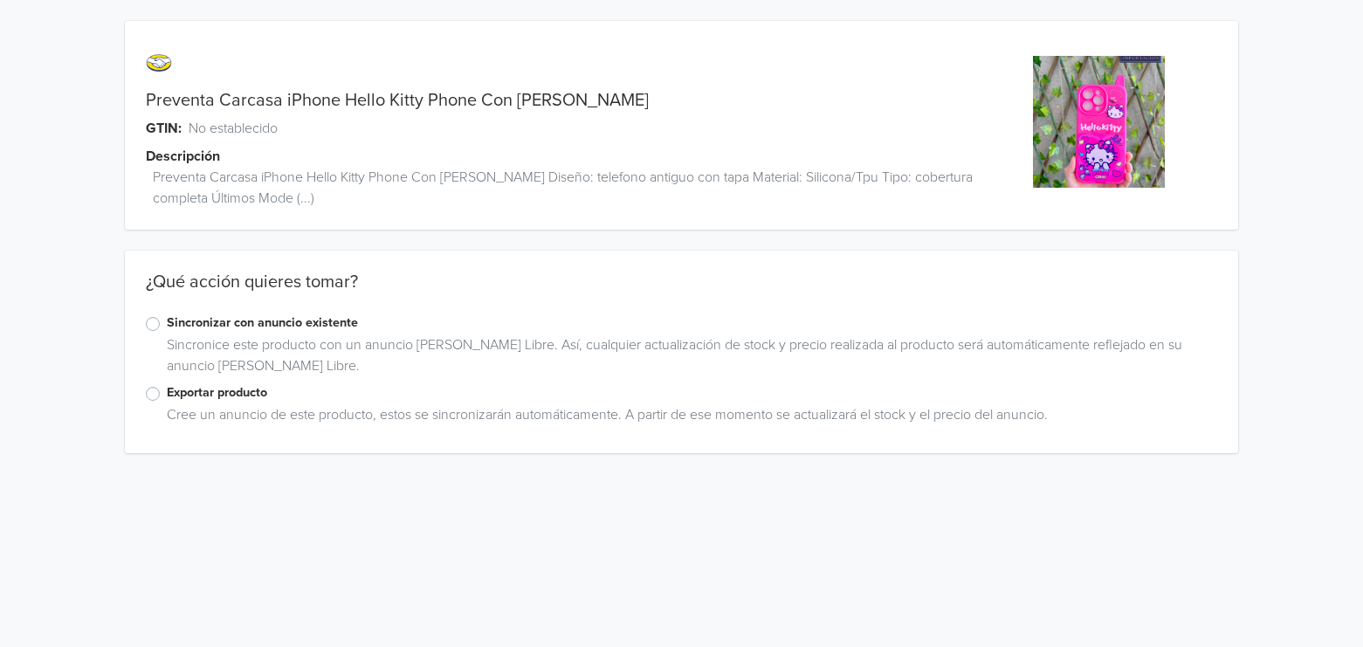 This screenshot has width=1363, height=647. What do you see at coordinates (1098, 121) in the screenshot?
I see `img: product_image` at bounding box center [1098, 121].